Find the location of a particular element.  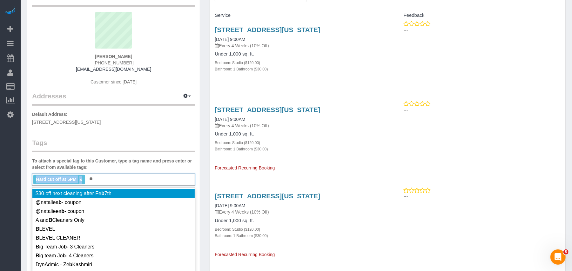

span: @natalieea - coupon is located at coordinates (60, 211).